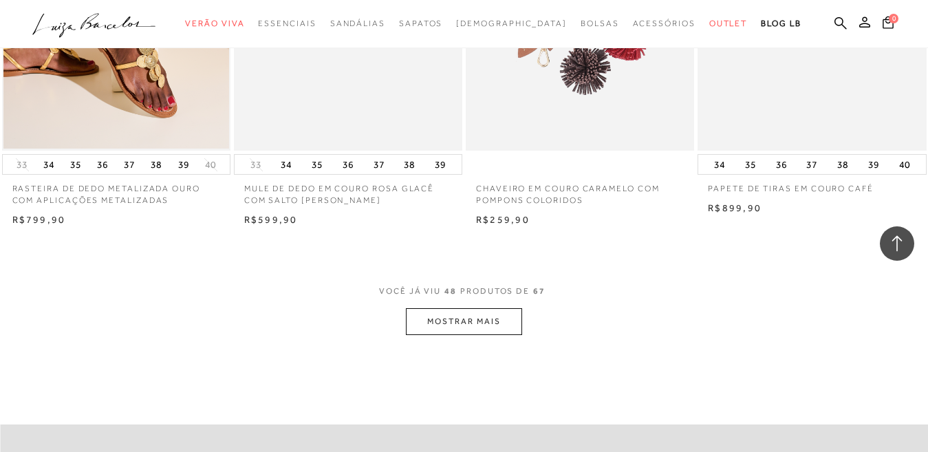 This screenshot has height=452, width=928. What do you see at coordinates (781, 23) in the screenshot?
I see `span: BLOG LB` at bounding box center [781, 23].